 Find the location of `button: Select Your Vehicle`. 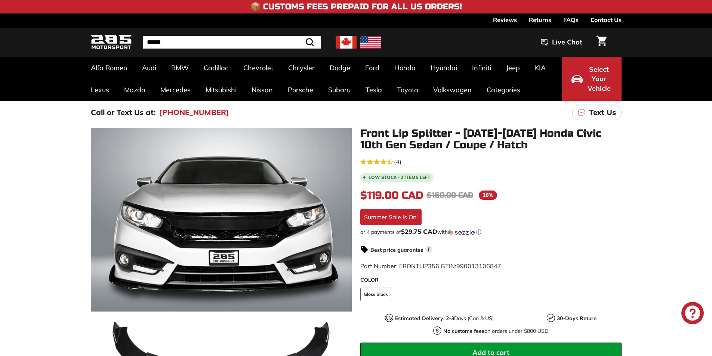

button: Select Your Vehicle is located at coordinates (591, 79).